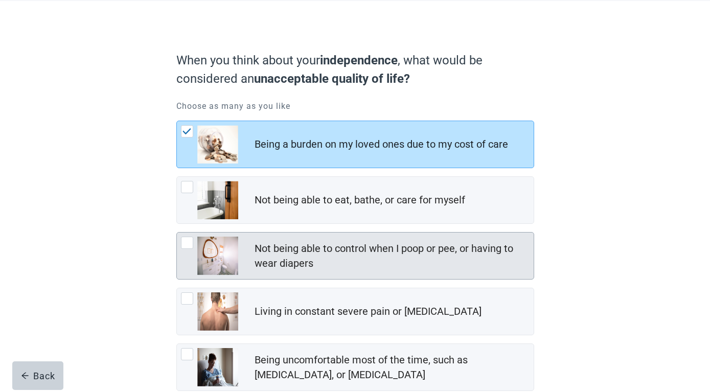 This screenshot has width=710, height=392. Describe the element at coordinates (332, 79) in the screenshot. I see `strong: unacceptable quality of life?` at that location.